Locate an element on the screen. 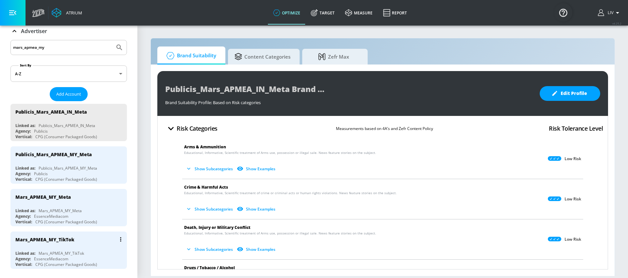 This screenshot has height=278, width=628. h4: Risk Tolerance Level is located at coordinates (575, 128).